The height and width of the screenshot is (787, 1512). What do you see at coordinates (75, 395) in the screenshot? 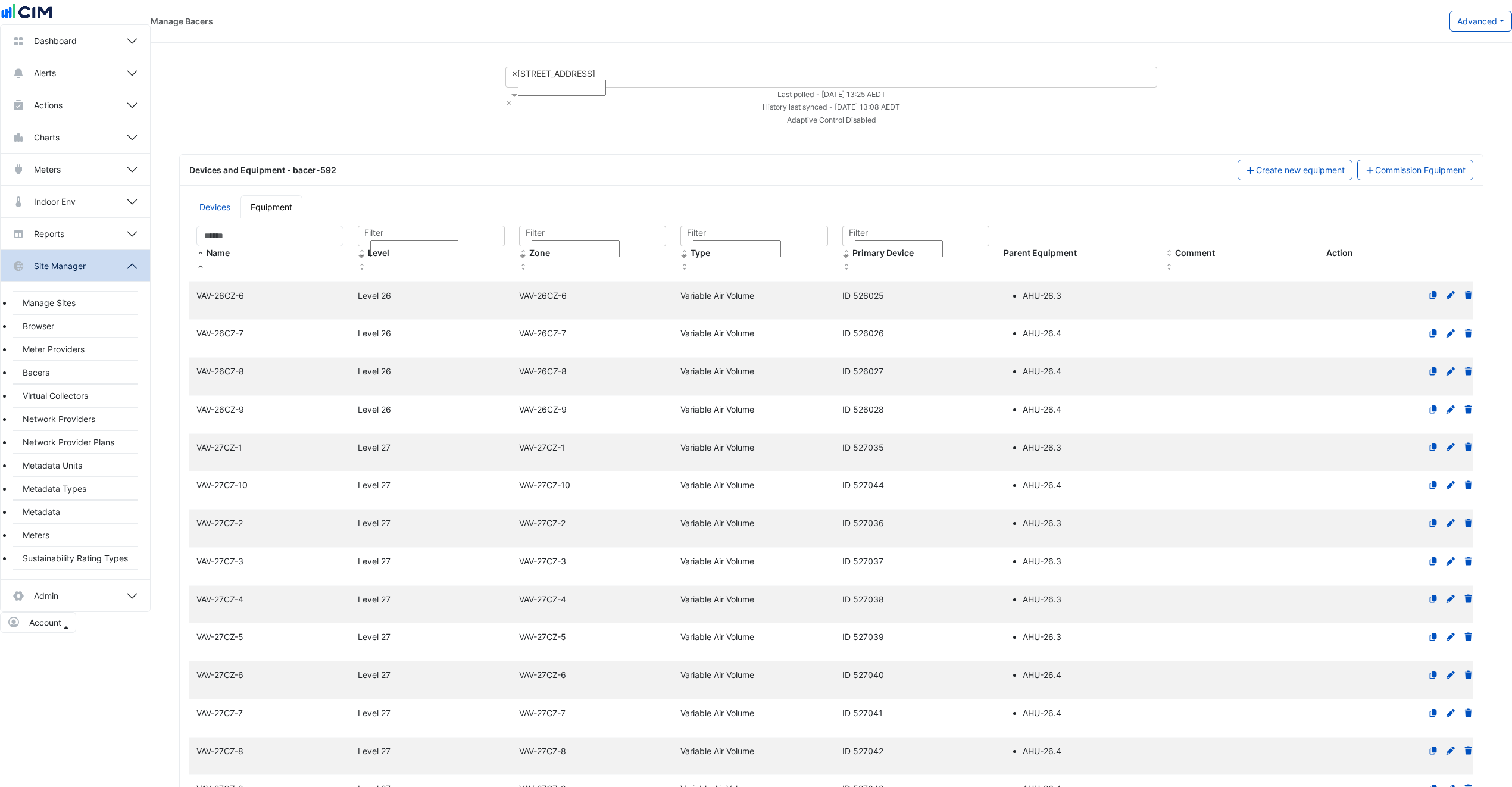
I see `a: Virtual Collectors` at bounding box center [75, 395].